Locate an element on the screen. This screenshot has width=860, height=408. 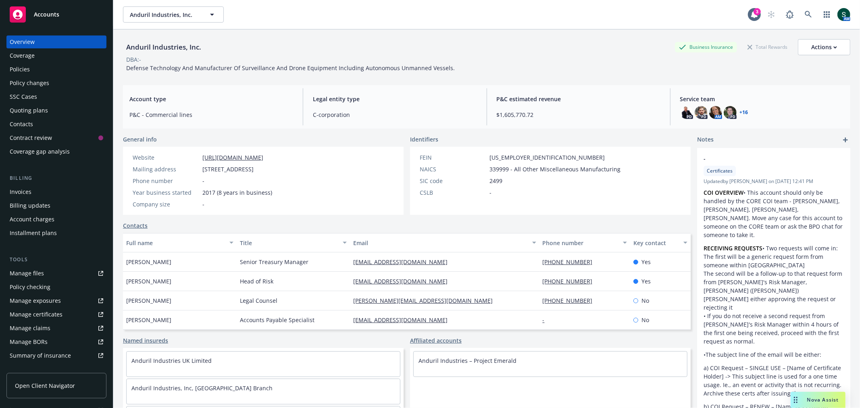
a: Switch app is located at coordinates (827, 15).